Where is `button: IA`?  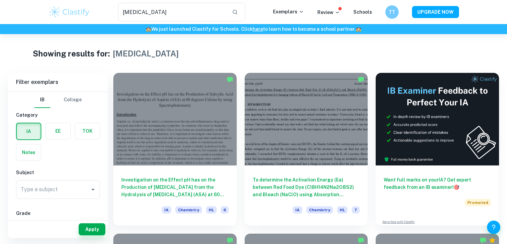 button: IA is located at coordinates (29, 131).